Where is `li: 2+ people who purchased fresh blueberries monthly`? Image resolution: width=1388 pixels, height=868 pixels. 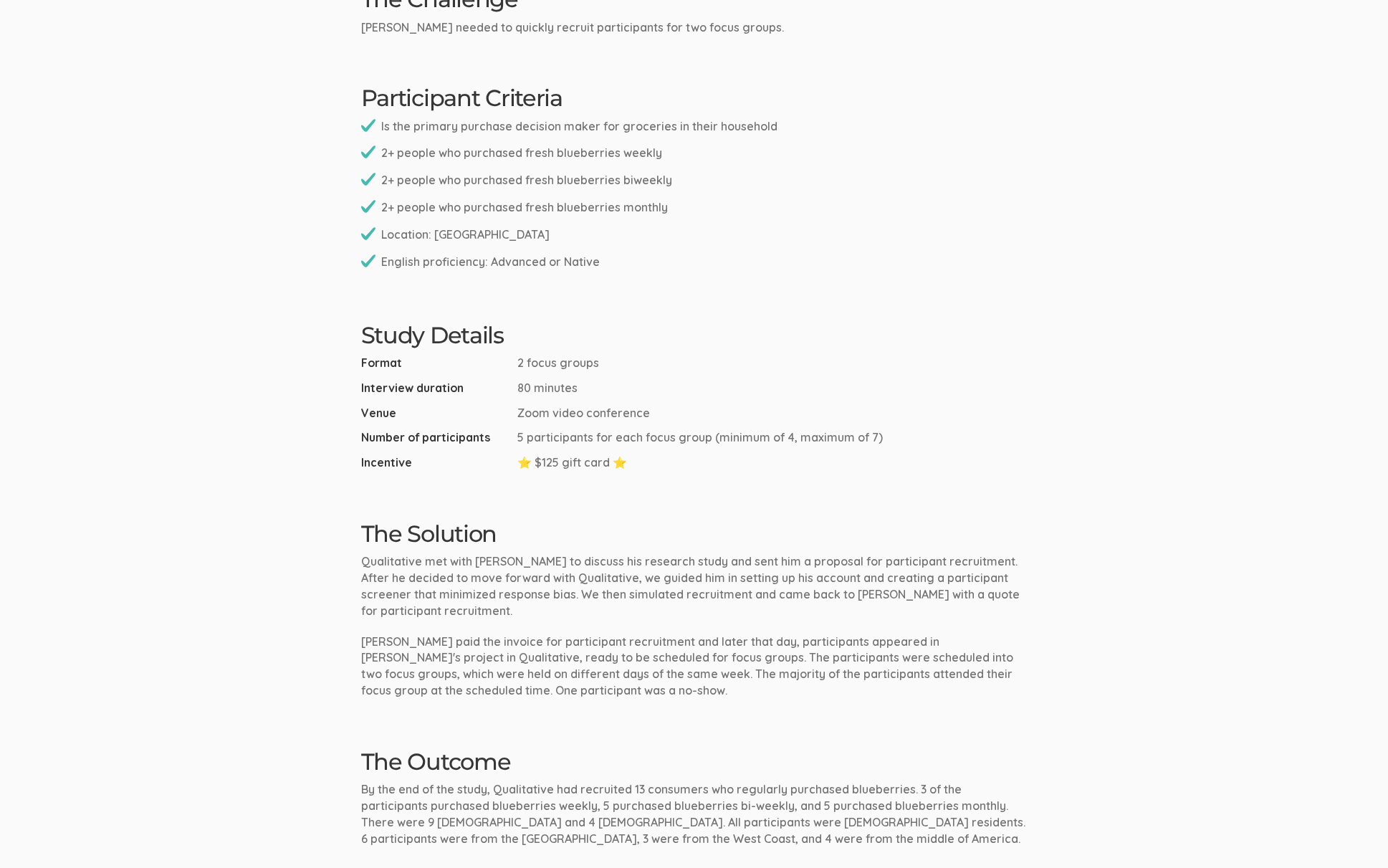 li: 2+ people who purchased fresh blueberries monthly is located at coordinates (695, 209).